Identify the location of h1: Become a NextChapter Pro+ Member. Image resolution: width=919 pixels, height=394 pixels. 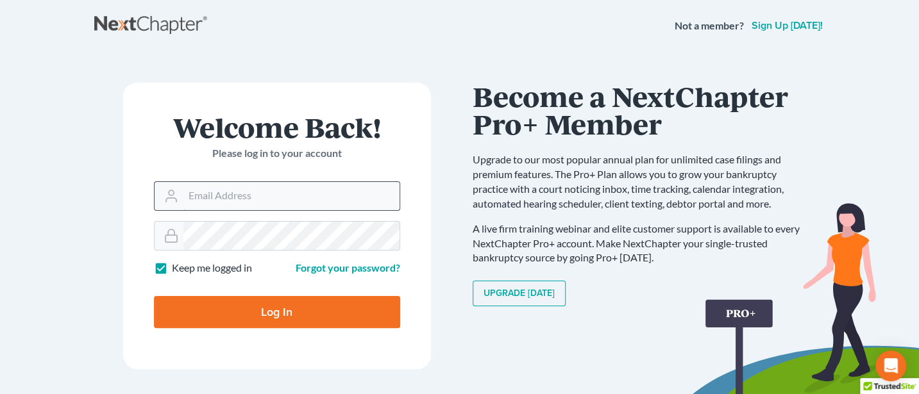
(642, 110).